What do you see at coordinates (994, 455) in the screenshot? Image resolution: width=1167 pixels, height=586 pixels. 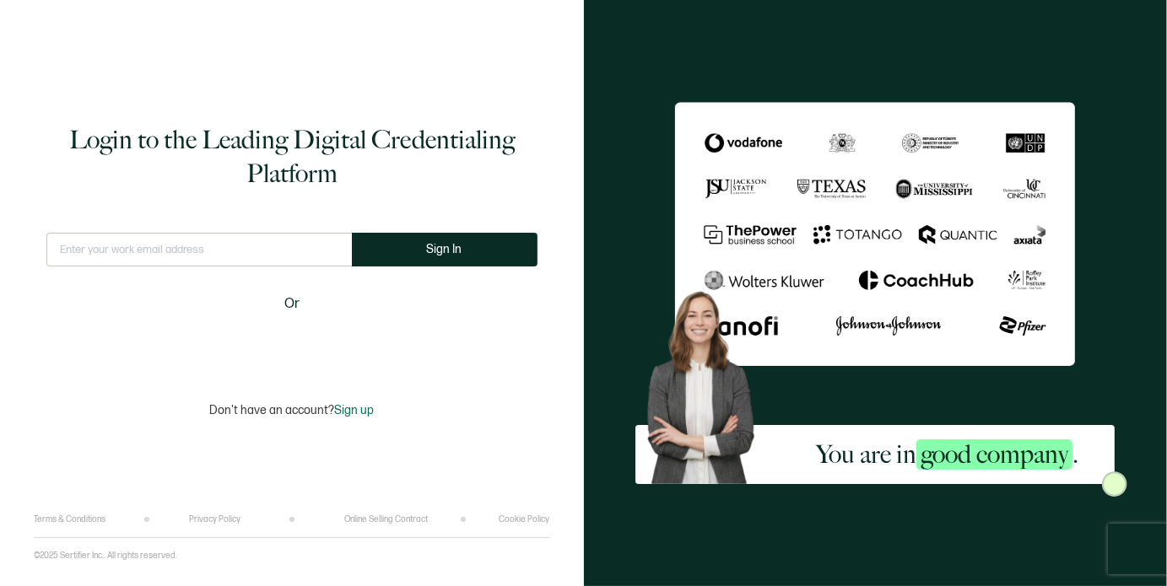 I see `span: good company` at bounding box center [994, 455].